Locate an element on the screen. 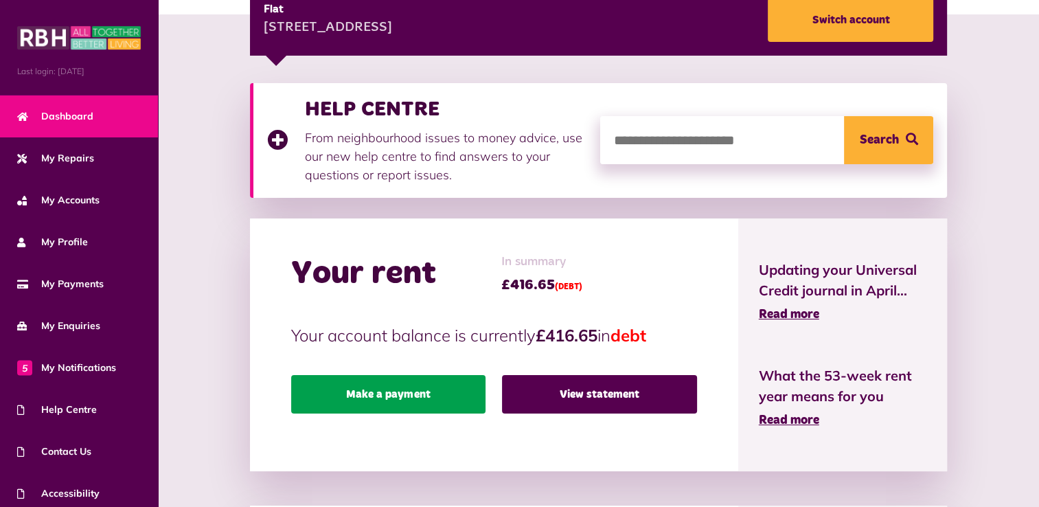 The height and width of the screenshot is (507, 1039). span: My Payments is located at coordinates (60, 284).